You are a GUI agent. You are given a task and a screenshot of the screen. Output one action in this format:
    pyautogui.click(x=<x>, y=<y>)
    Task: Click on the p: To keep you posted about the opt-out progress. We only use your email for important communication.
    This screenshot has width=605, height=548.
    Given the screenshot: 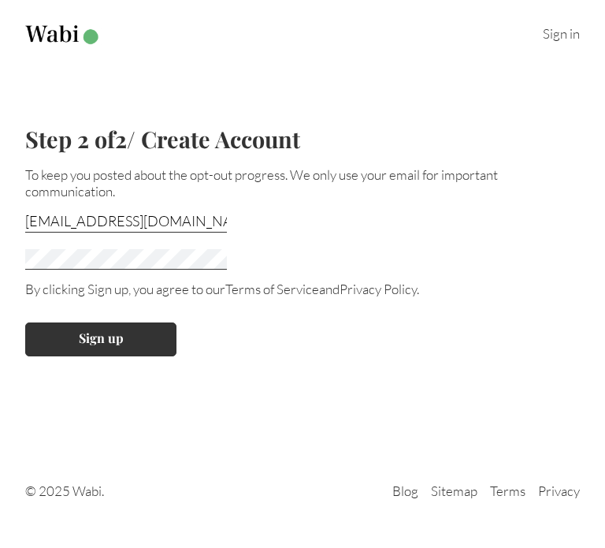 What is the action you would take?
    pyautogui.click(x=303, y=183)
    